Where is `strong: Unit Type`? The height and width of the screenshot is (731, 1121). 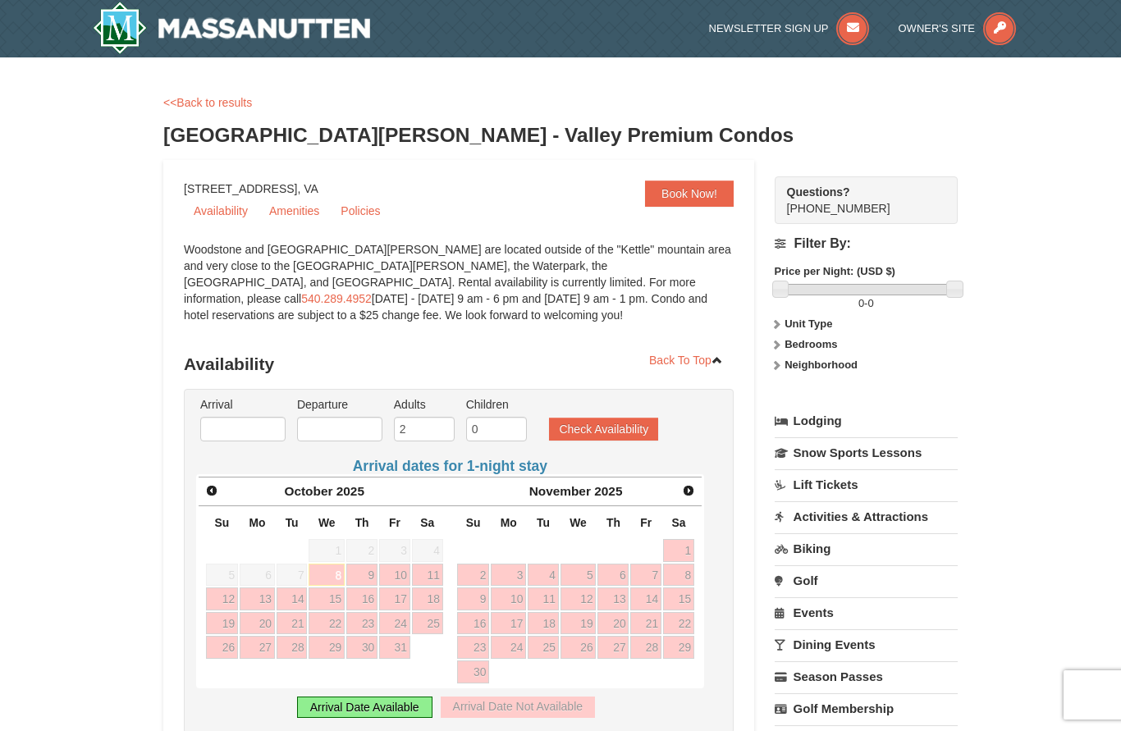
strong: Unit Type is located at coordinates (808, 323).